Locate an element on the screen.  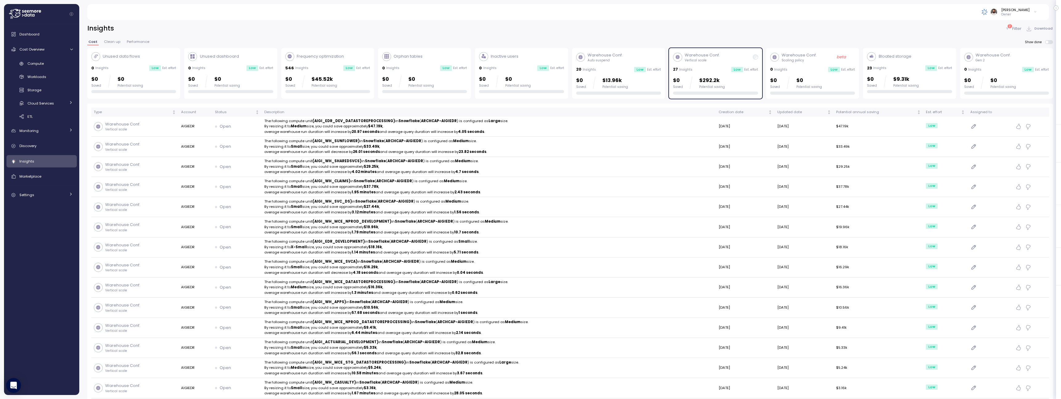
strong: (AIGI_WH_SHAREDSVCS) is located at coordinates (337, 161).